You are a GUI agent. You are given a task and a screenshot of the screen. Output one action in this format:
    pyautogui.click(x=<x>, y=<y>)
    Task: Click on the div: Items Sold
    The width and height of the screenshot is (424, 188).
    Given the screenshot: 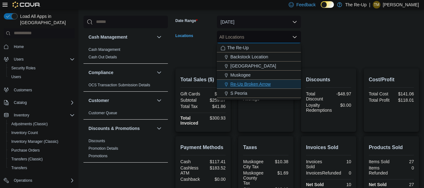 What is the action you would take?
    pyautogui.click(x=379, y=162)
    